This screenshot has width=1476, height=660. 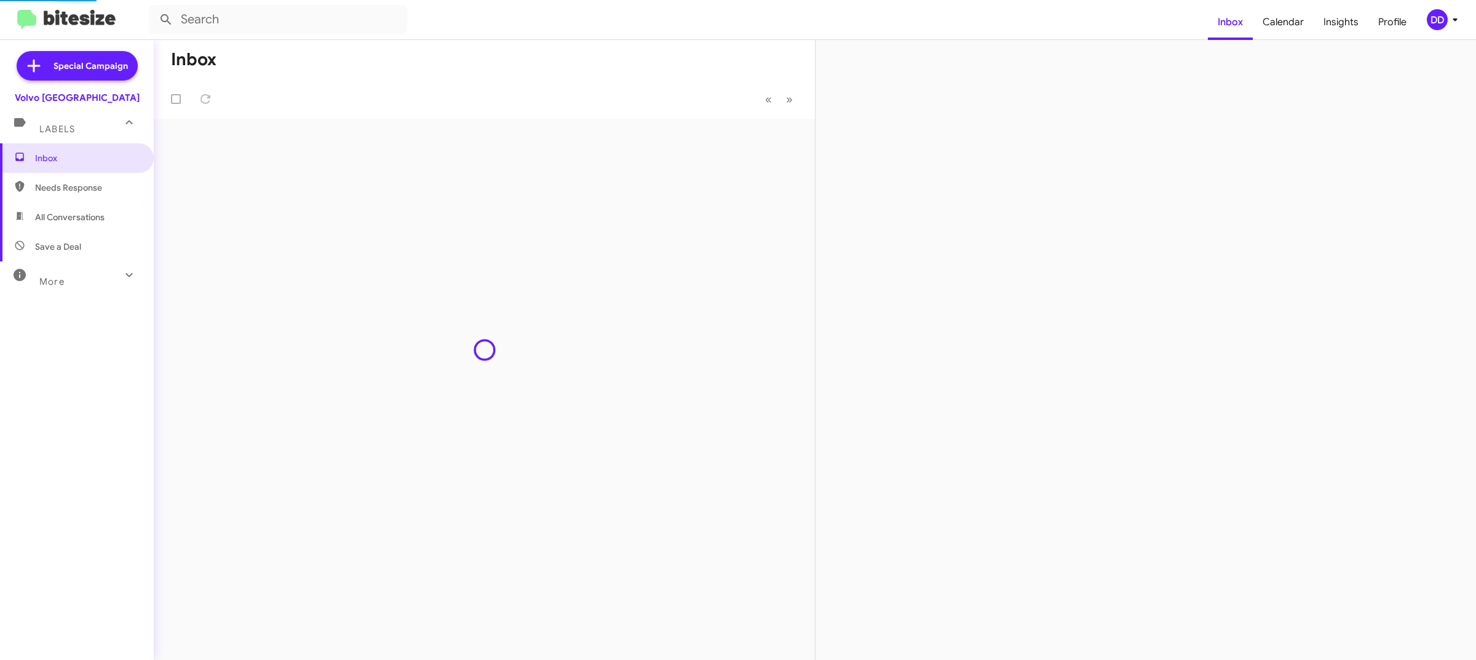 I want to click on a: Profile, so click(x=1392, y=22).